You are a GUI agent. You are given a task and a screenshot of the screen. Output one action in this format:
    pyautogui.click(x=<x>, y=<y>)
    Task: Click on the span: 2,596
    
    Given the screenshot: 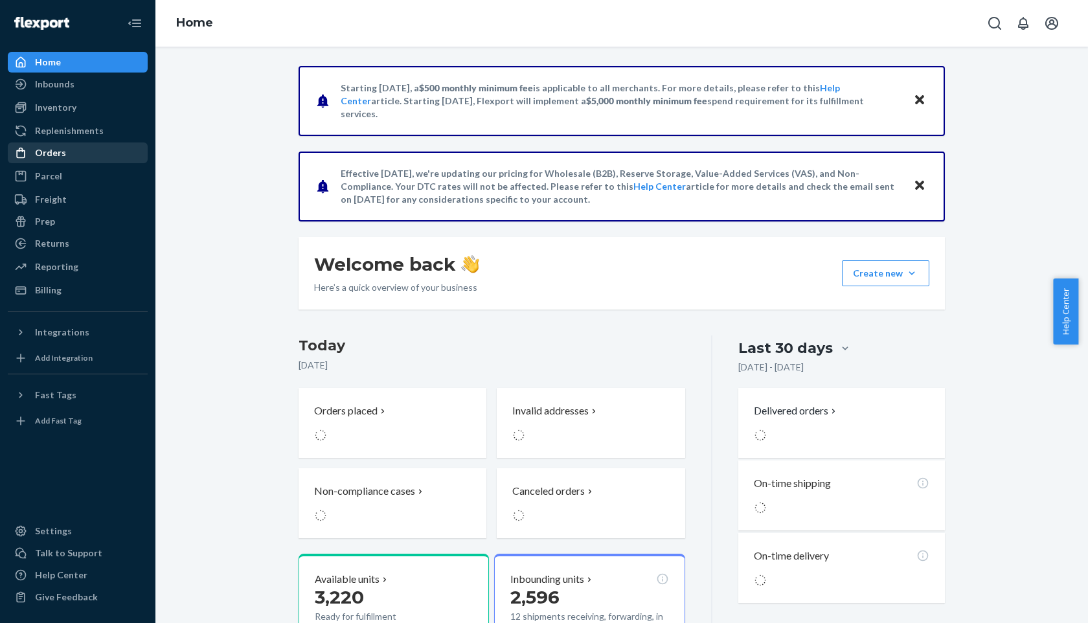 What is the action you would take?
    pyautogui.click(x=535, y=597)
    